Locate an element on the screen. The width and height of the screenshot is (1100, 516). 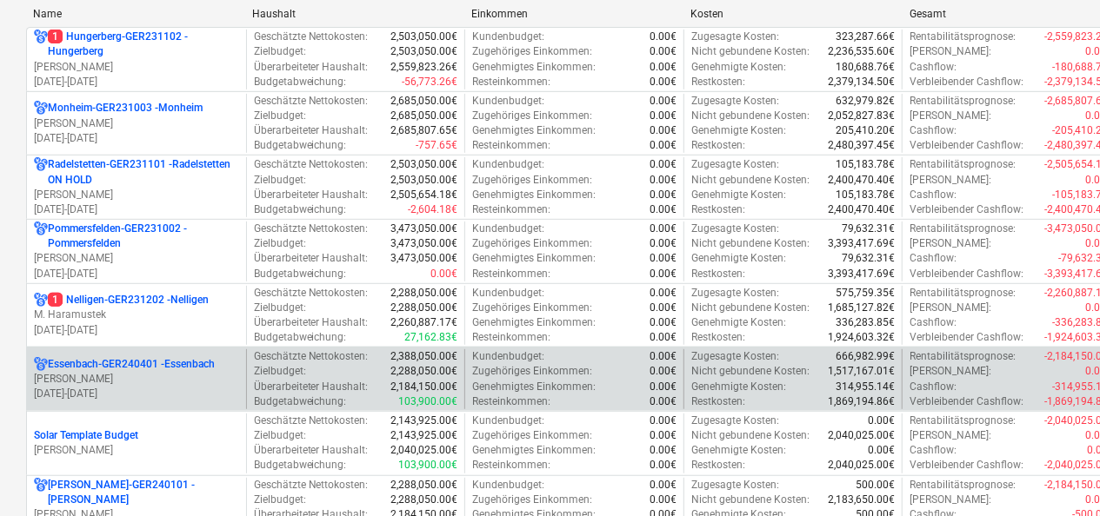
p: 180,688.76€ is located at coordinates (865, 67).